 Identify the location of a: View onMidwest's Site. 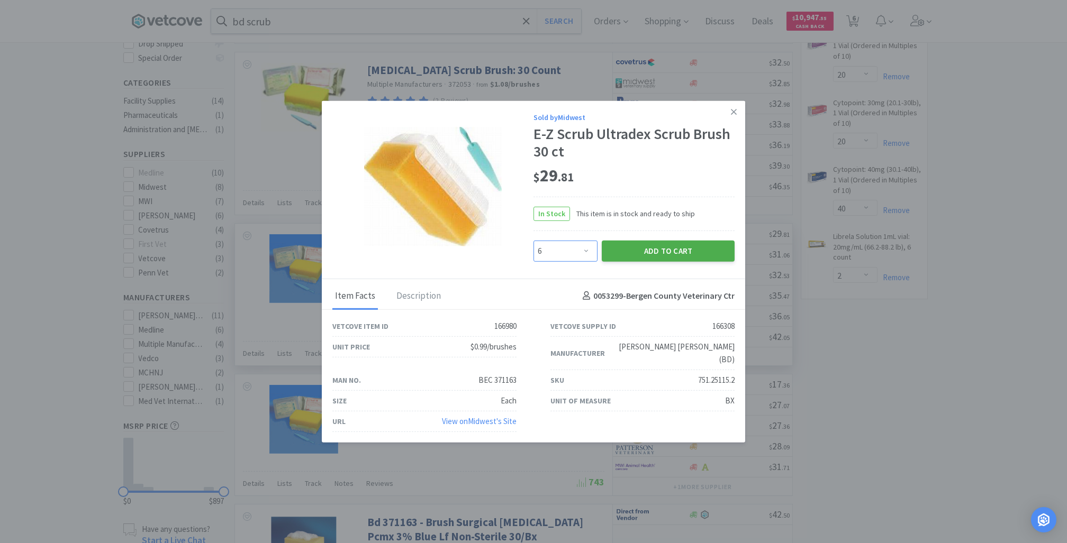
(479, 421).